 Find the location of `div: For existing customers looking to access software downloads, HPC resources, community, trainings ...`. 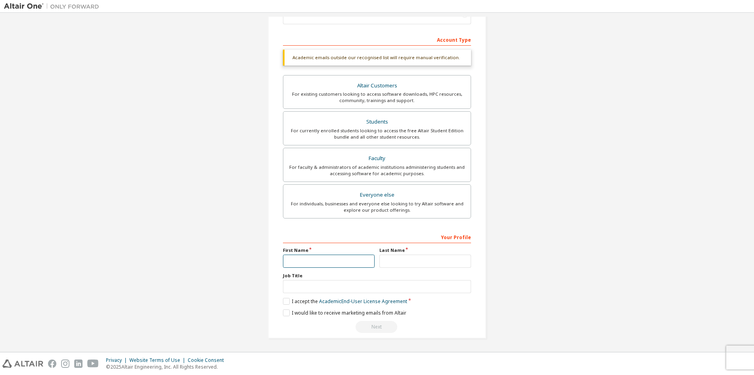

div: For existing customers looking to access software downloads, HPC resources, community, trainings ... is located at coordinates (377, 97).